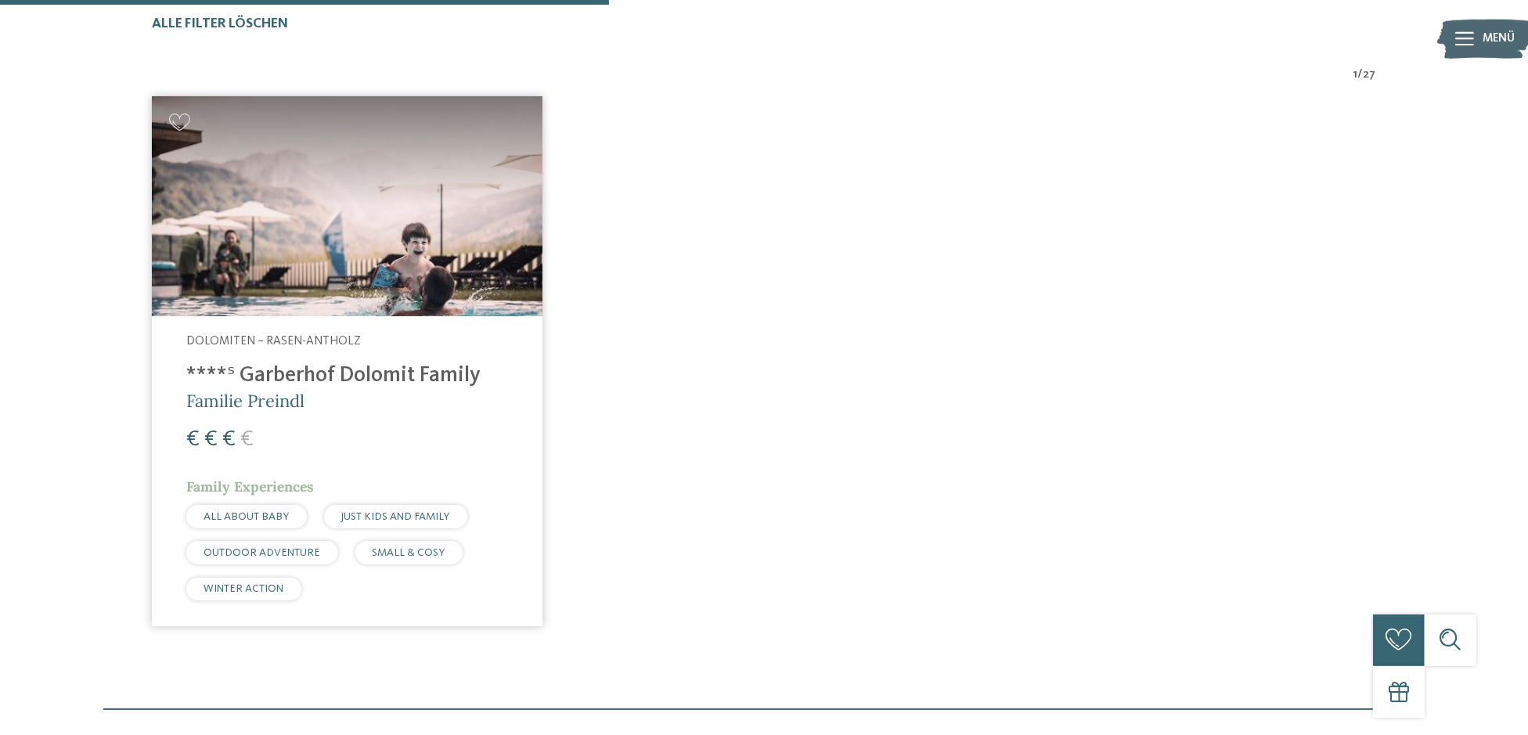 The image size is (1528, 735). What do you see at coordinates (273, 341) in the screenshot?
I see `span: Dolomiten – Rasen-Antholz` at bounding box center [273, 341].